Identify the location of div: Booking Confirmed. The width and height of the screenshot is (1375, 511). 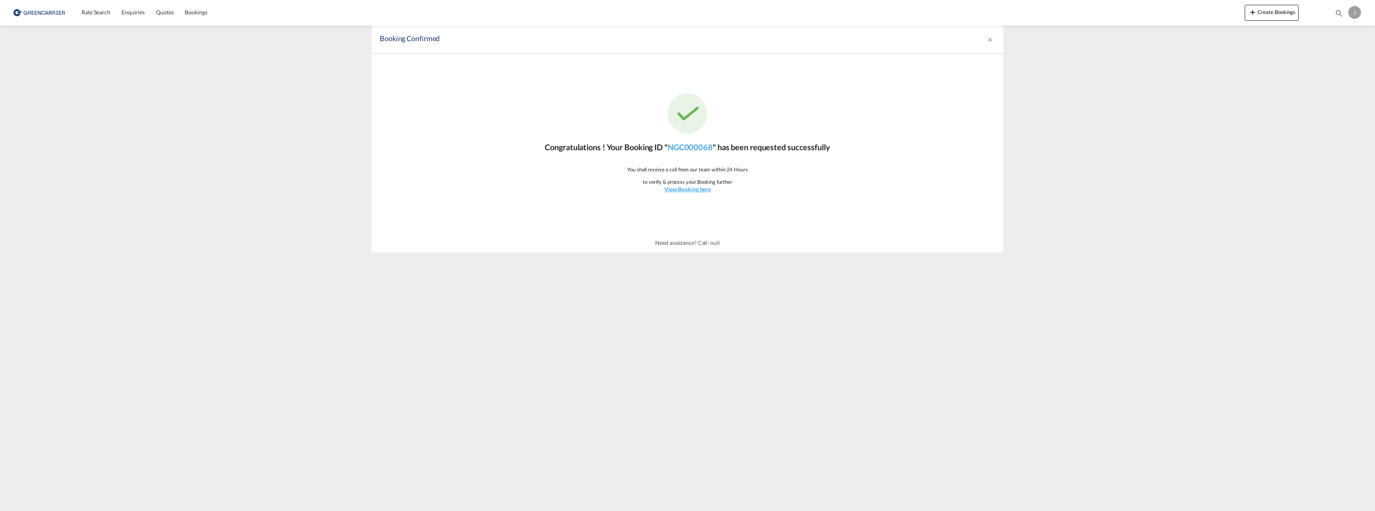
(626, 39).